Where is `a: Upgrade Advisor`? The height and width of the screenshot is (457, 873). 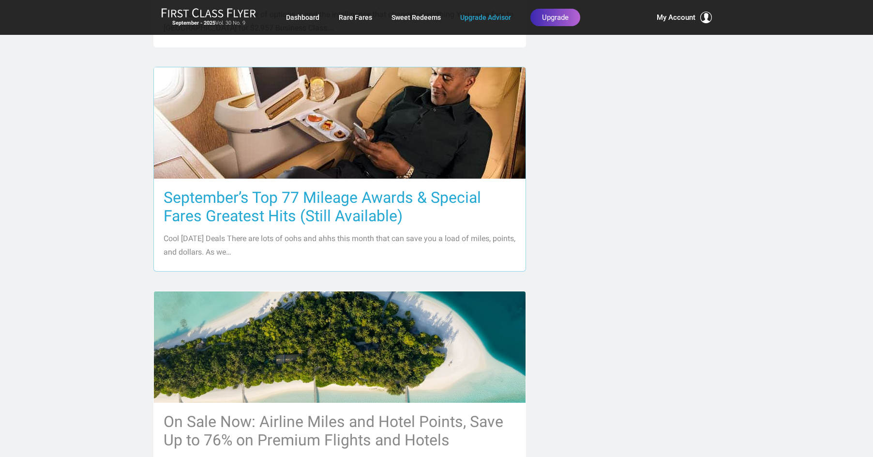
a: Upgrade Advisor is located at coordinates (486, 17).